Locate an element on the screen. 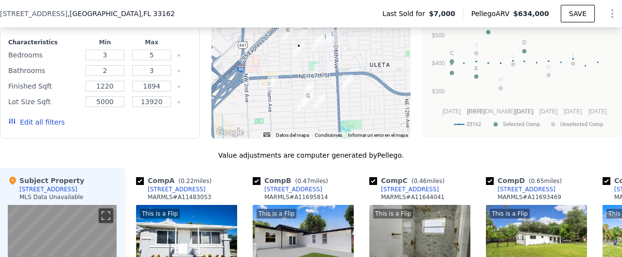 The width and height of the screenshot is (622, 257). span: $634,000 is located at coordinates (531, 14).